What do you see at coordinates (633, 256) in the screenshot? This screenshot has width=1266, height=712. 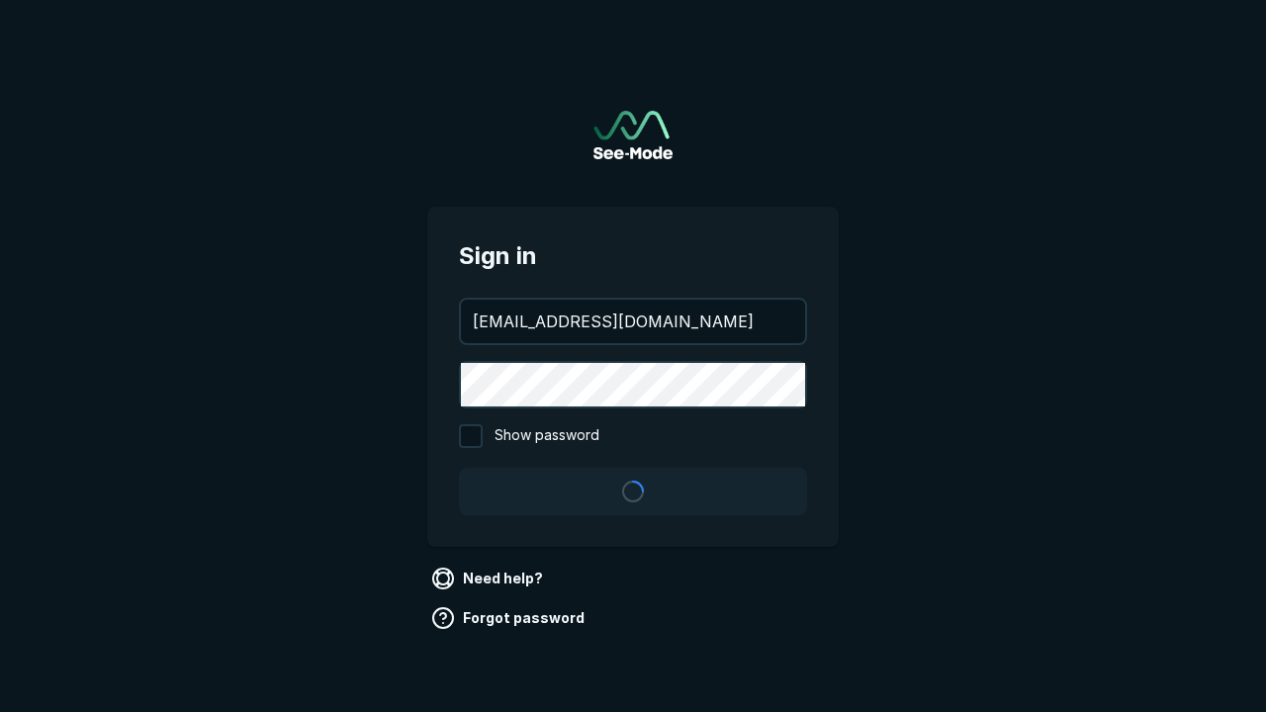 I see `span: Sign in` at bounding box center [633, 256].